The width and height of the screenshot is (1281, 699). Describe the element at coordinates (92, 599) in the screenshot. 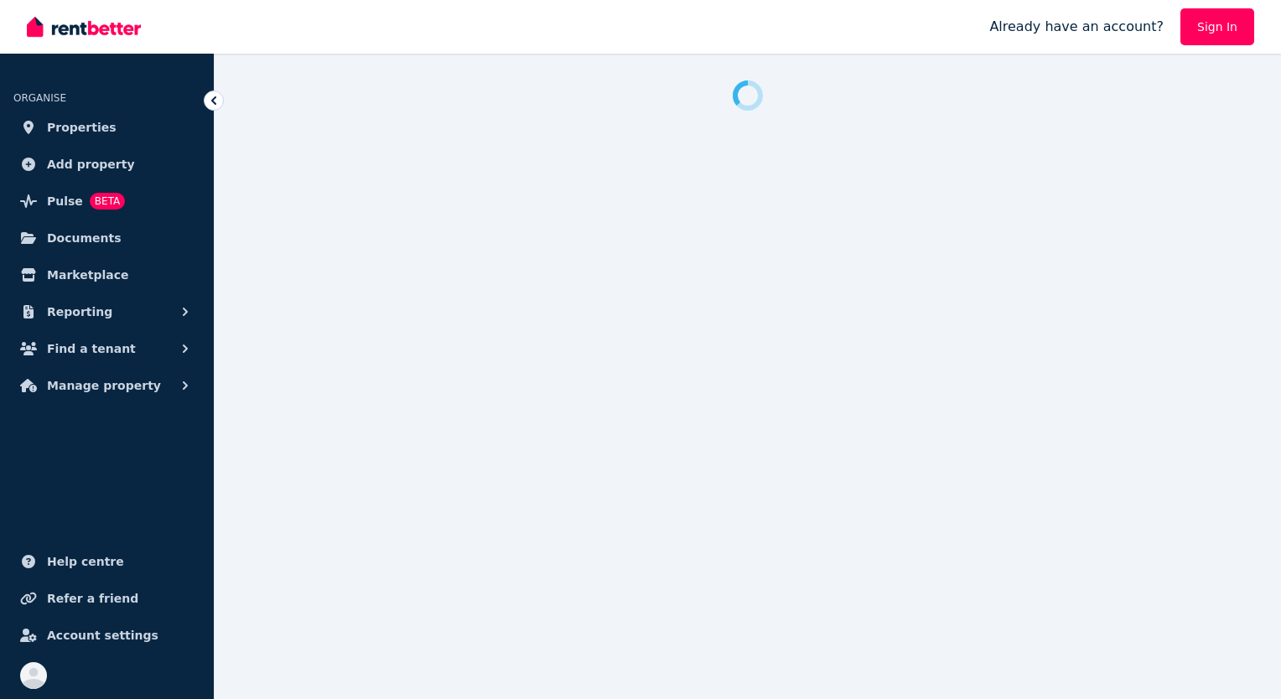

I see `span: Refer a friend` at that location.